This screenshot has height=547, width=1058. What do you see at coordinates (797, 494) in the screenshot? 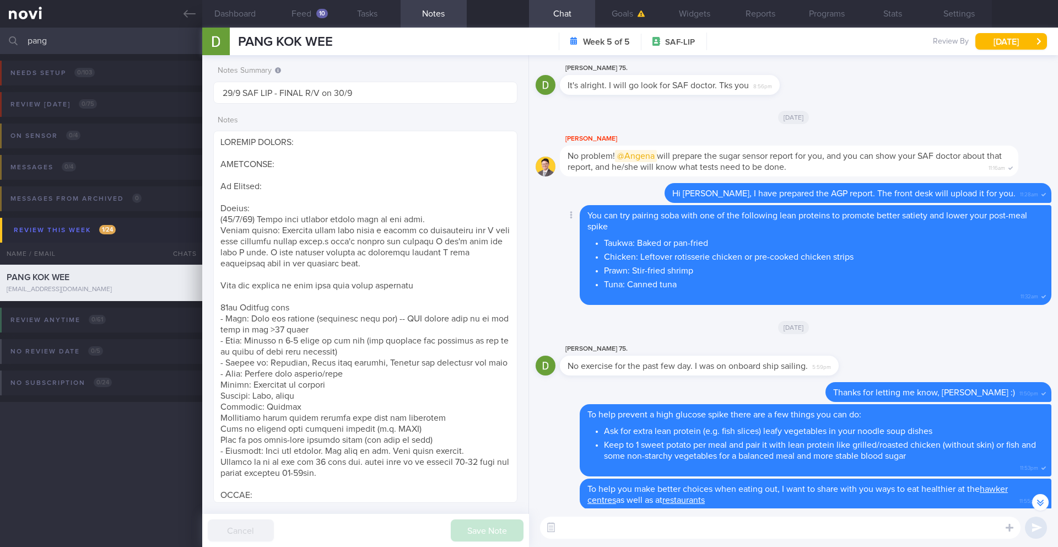
I see `span: To help you make better choices when eating out, I want to share with you ways to eat healthier a...` at bounding box center [797, 494].